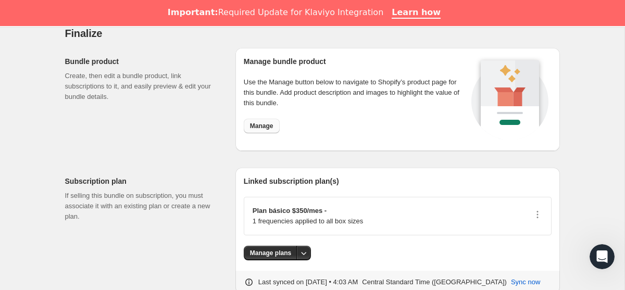  I want to click on button: Manage plans, so click(270, 253).